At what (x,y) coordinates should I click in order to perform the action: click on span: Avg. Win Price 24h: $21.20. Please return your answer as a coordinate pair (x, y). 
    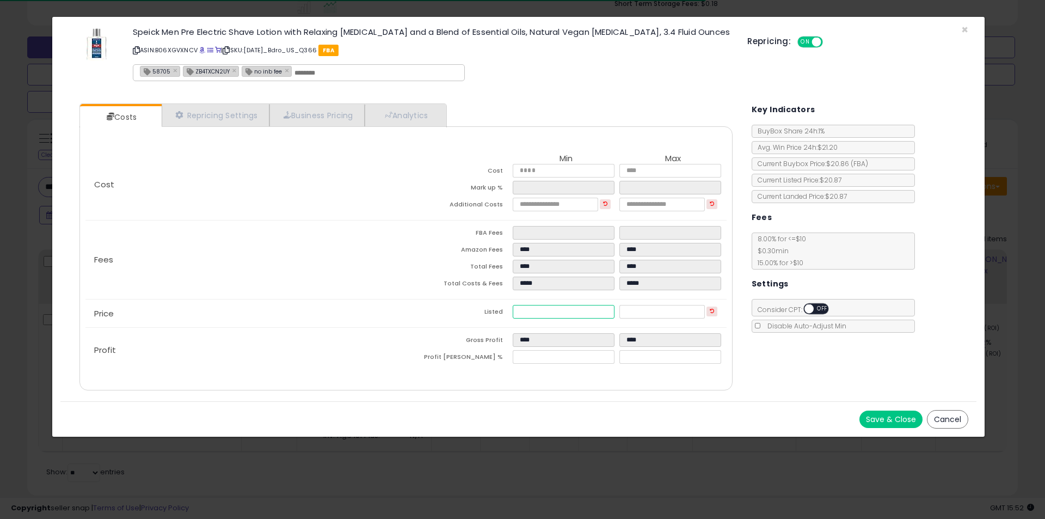
    Looking at the image, I should click on (794, 147).